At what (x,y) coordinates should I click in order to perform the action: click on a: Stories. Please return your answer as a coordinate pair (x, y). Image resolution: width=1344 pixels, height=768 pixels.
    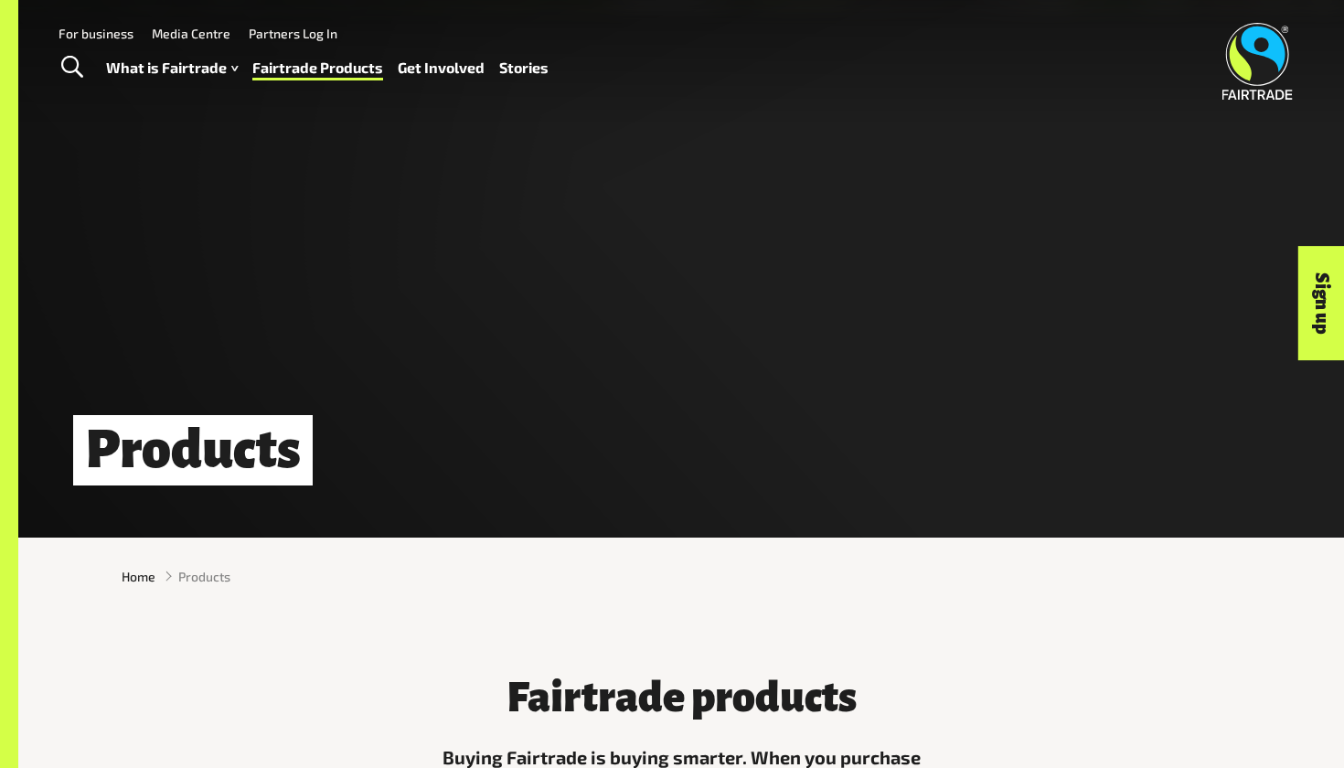
    Looking at the image, I should click on (524, 68).